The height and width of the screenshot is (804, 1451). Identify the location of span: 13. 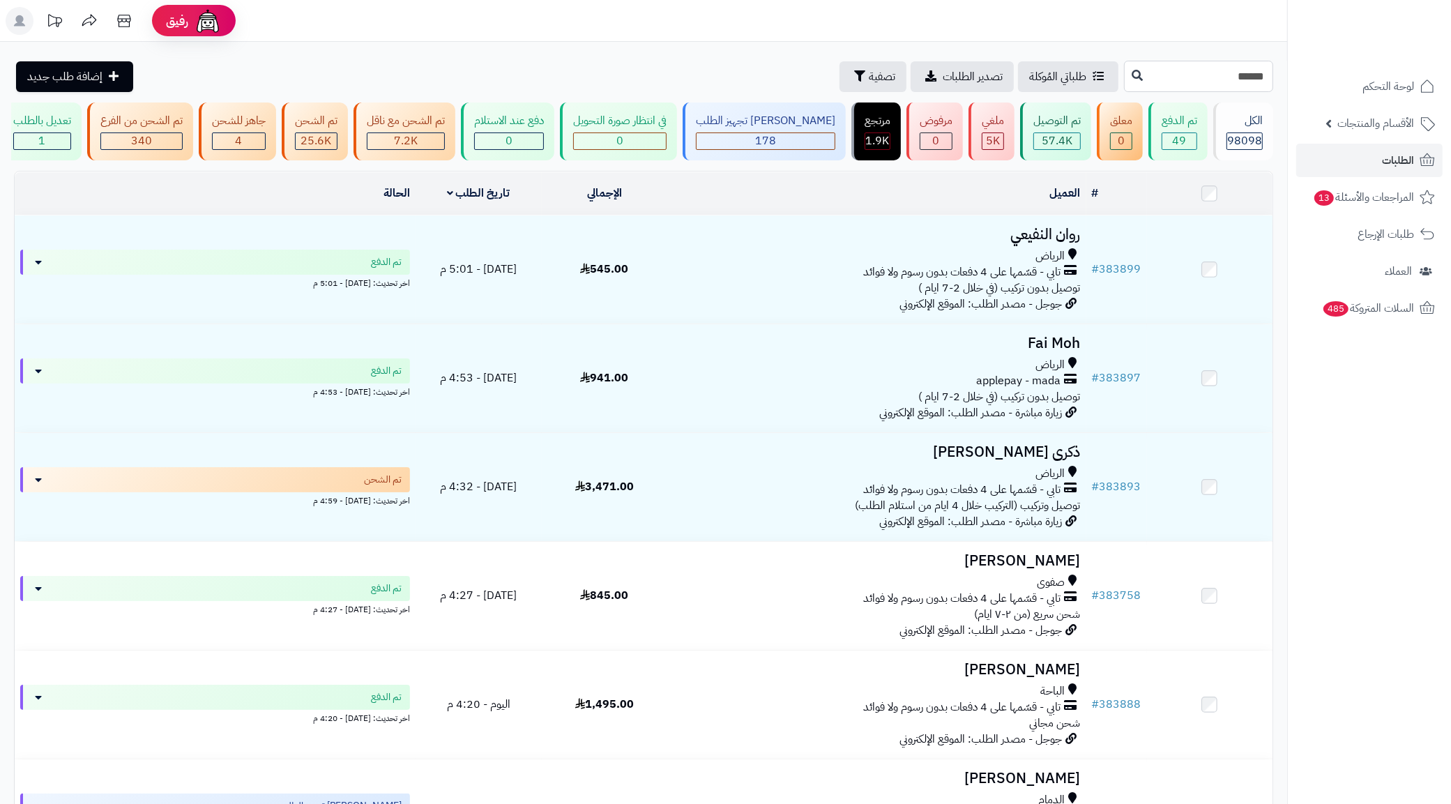
(1324, 198).